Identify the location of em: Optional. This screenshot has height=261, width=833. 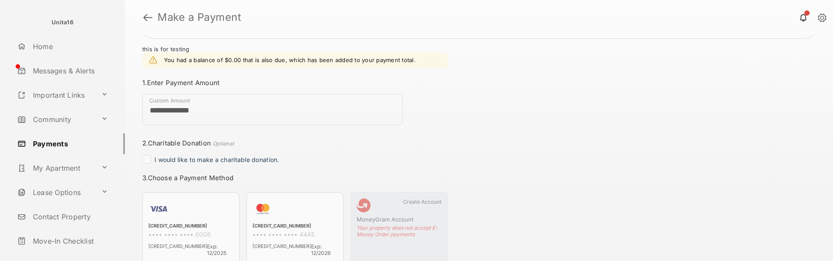
(223, 143).